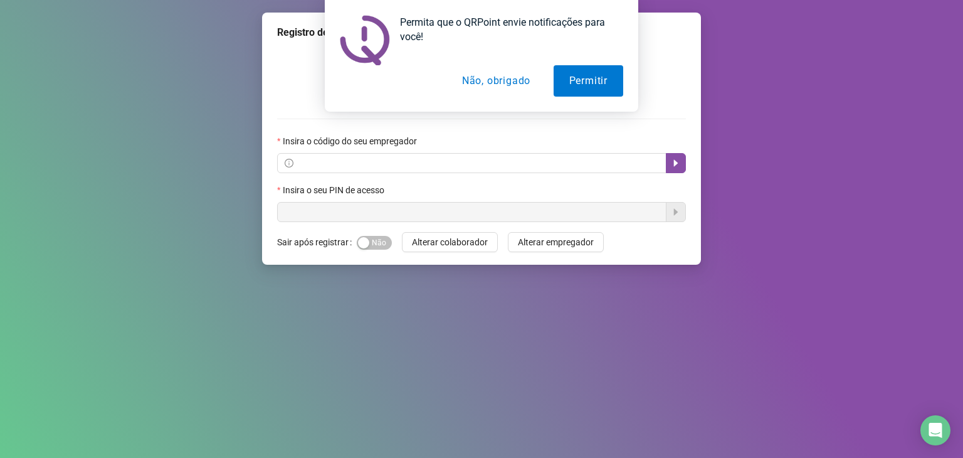 The image size is (963, 458). I want to click on div: Permita que o QRPoint envie notificações para você!, so click(506, 29).